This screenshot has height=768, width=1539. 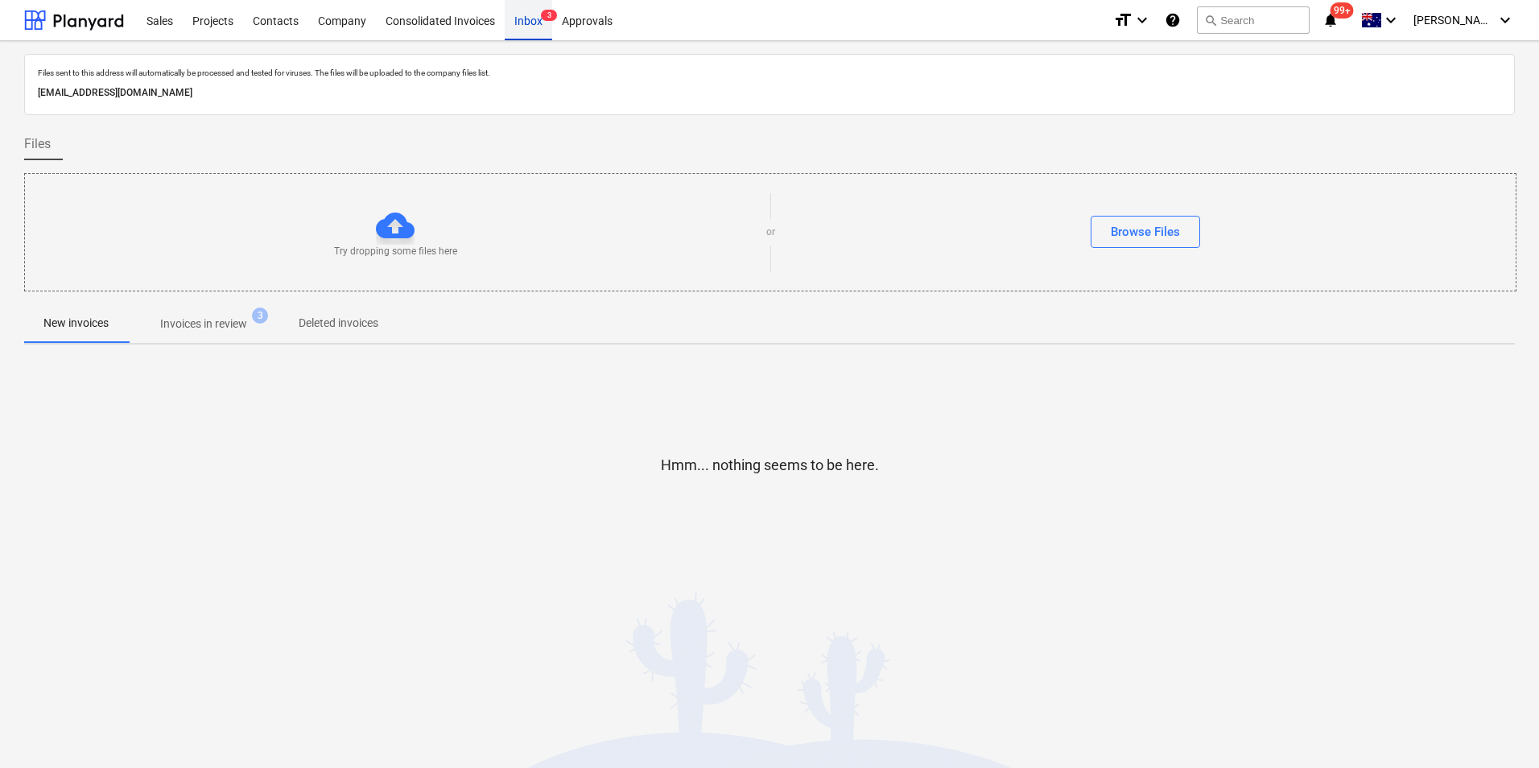 I want to click on p: Deleted invoices, so click(x=338, y=323).